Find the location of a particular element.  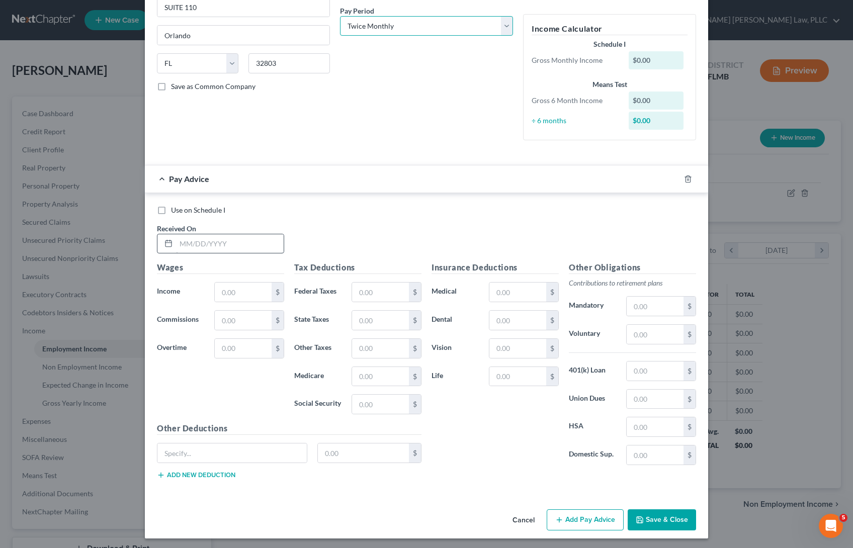

h5: Insurance Deductions is located at coordinates (495, 268).